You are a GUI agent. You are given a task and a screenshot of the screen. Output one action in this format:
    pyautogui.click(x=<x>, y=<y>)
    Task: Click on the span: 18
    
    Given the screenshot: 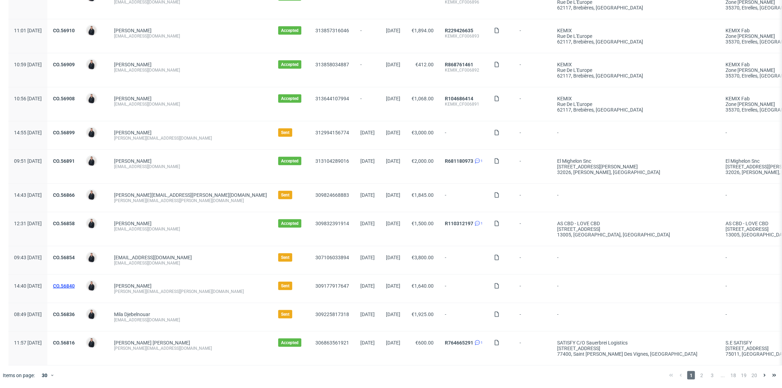 What is the action you would take?
    pyautogui.click(x=733, y=375)
    